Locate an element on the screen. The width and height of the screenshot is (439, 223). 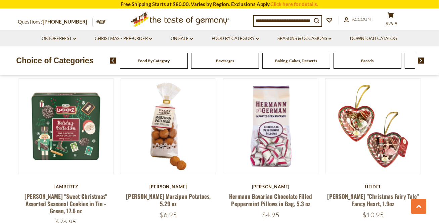
img: Heidel "Christmas Fairy Tale" Fancy Heart, 1.9oz is located at coordinates (373, 126).